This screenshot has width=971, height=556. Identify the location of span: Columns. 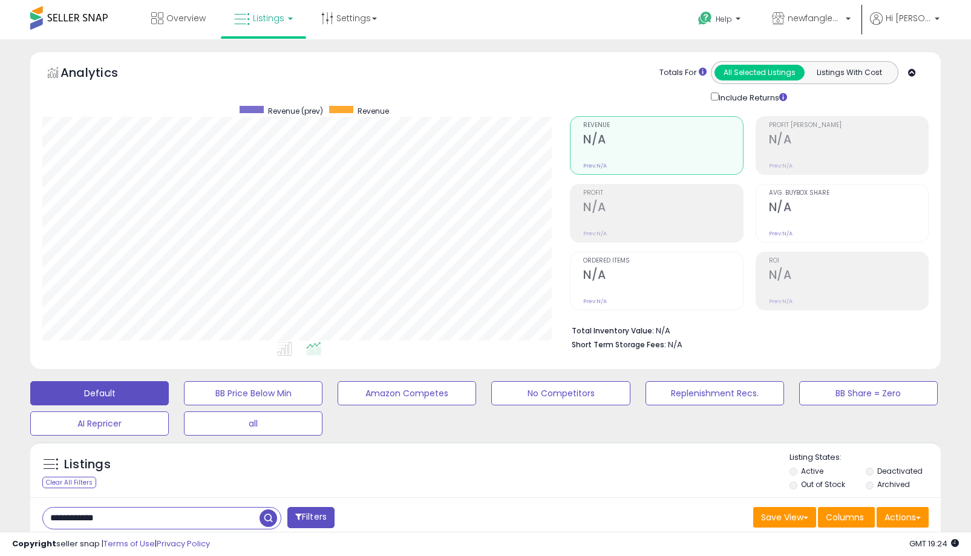
(844, 517).